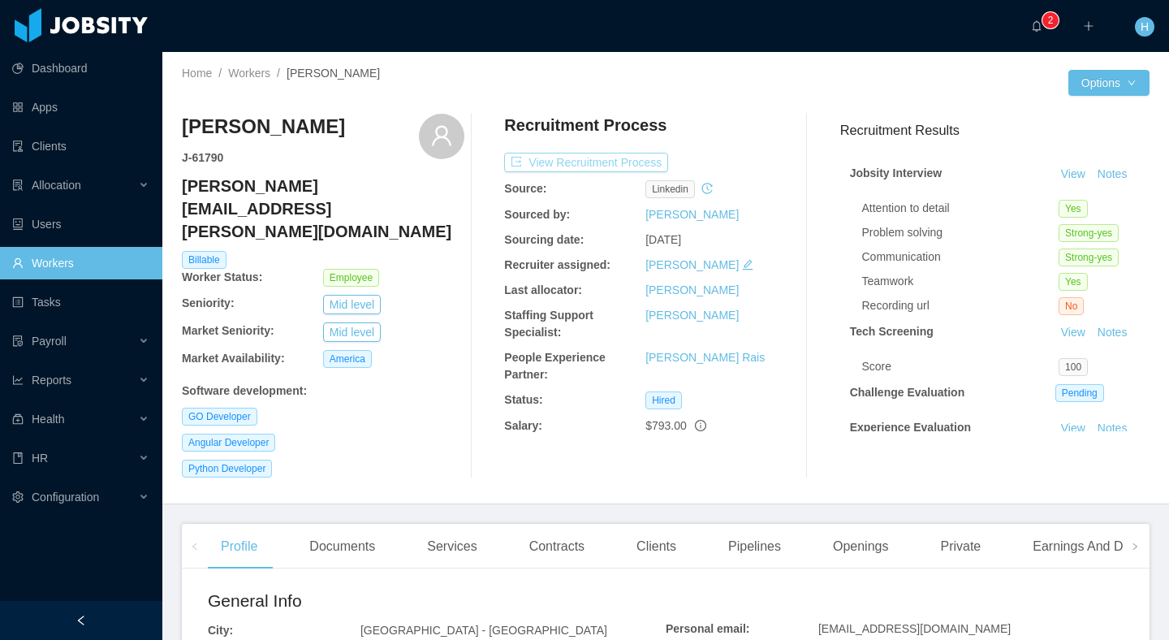 The image size is (1169, 640). Describe the element at coordinates (585, 125) in the screenshot. I see `h4: Recruitment Process` at that location.